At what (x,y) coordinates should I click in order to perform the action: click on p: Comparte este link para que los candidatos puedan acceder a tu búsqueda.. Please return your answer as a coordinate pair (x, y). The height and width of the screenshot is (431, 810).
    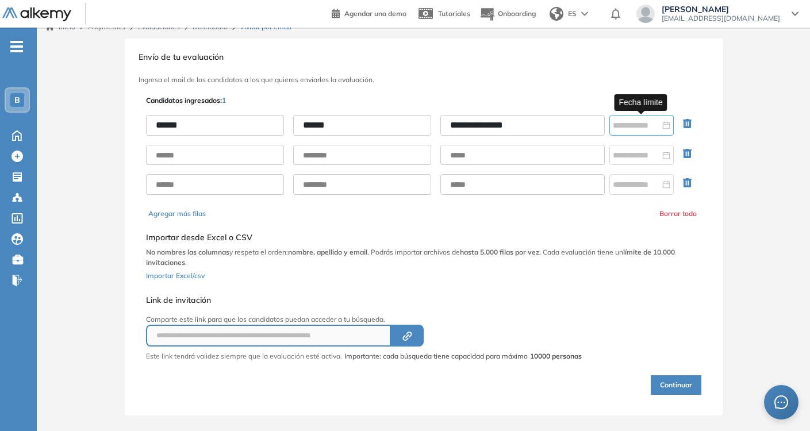
    Looking at the image, I should click on (364, 320).